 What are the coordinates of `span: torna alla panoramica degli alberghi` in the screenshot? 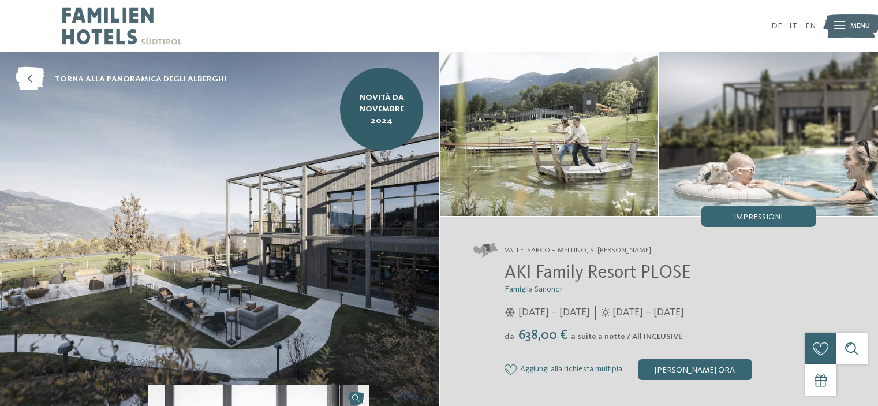 It's located at (140, 79).